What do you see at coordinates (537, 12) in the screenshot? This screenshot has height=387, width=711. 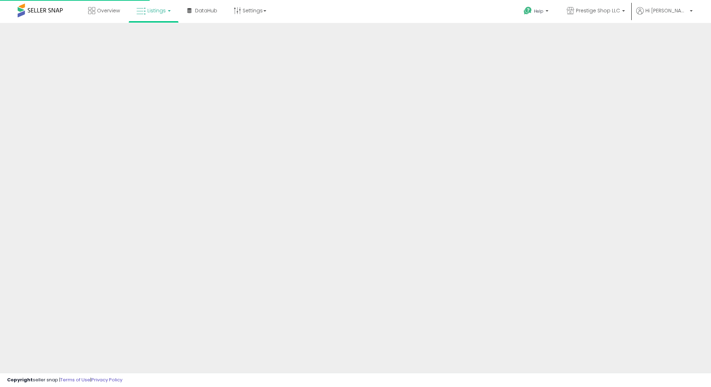 I see `a: Help` at bounding box center [537, 12].